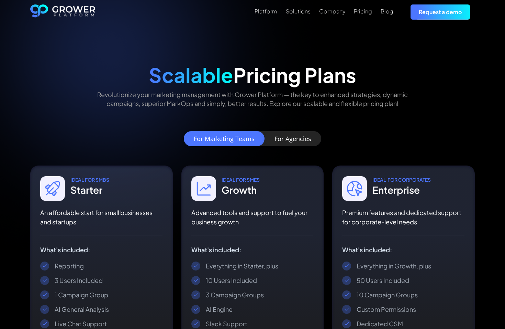  I want to click on div: IDEAL For SmbS, so click(90, 179).